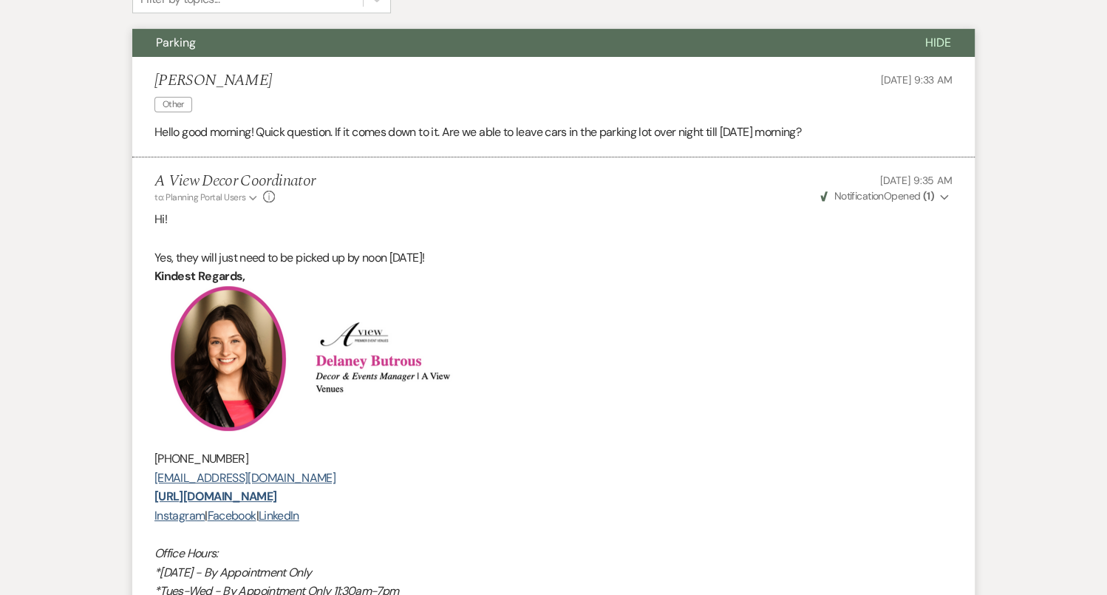  I want to click on img: 3.png, so click(228, 358).